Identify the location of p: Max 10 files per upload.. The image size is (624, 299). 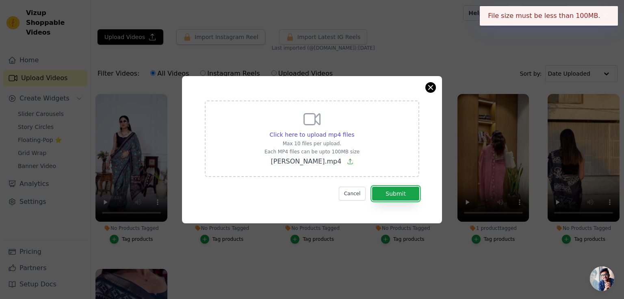
(312, 143).